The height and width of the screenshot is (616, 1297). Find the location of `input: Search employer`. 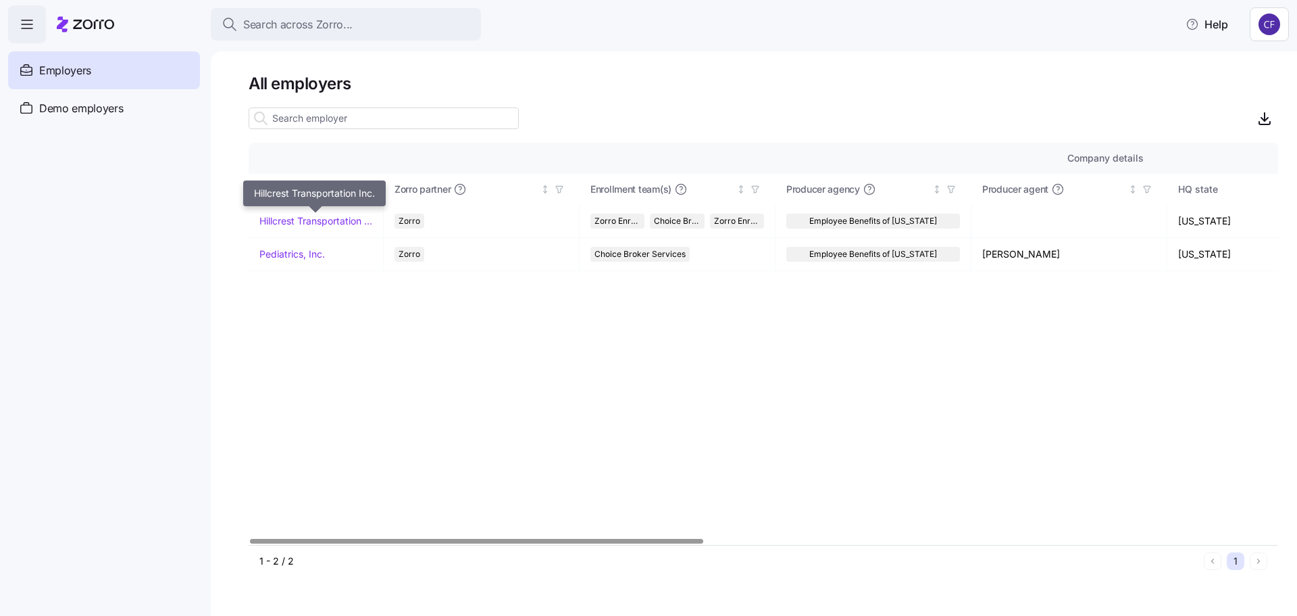

input: Search employer is located at coordinates (384, 118).